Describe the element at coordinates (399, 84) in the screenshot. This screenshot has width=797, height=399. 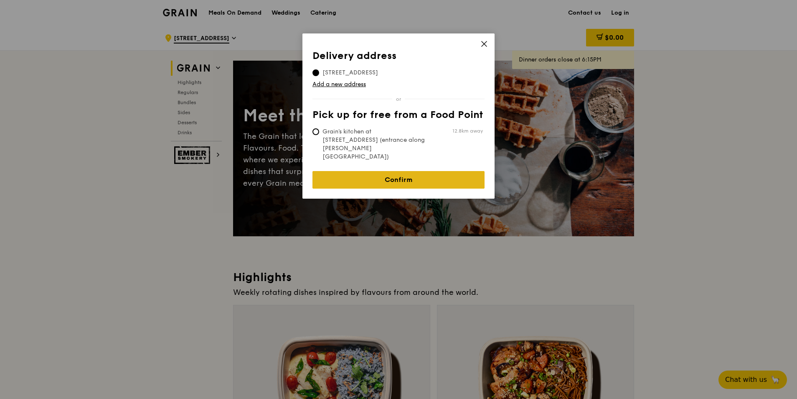
I see `a: Add a new address` at that location.